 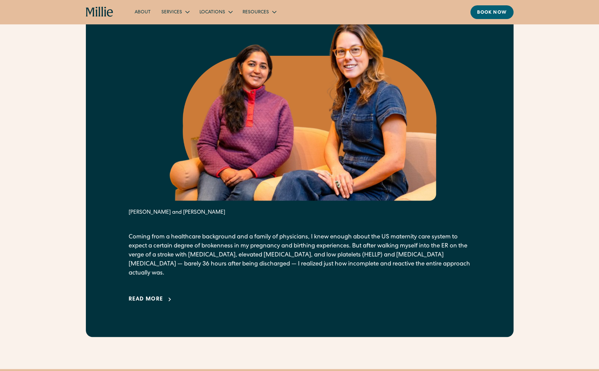 I want to click on p: Coming from a healthcare background and a family of physicians, I knew enough about the US matern..., so click(x=300, y=255).